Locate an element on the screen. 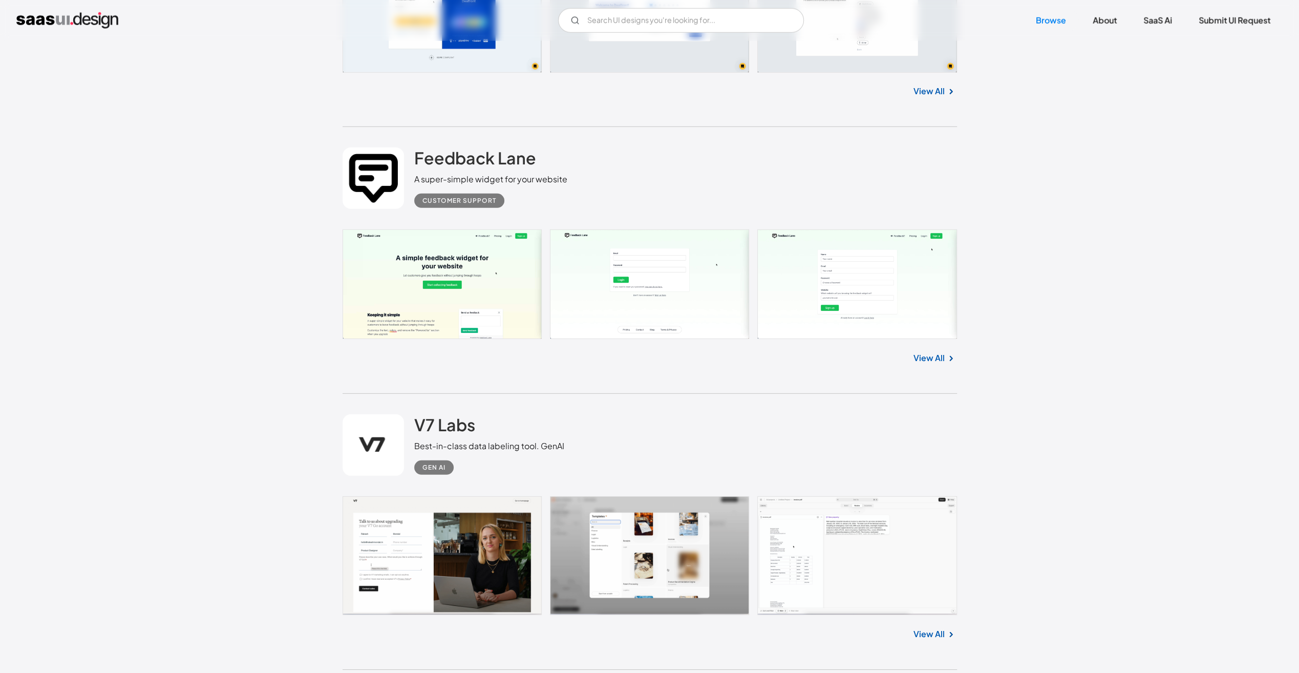 This screenshot has height=673, width=1299. h2: V7 Labs is located at coordinates (445, 425).